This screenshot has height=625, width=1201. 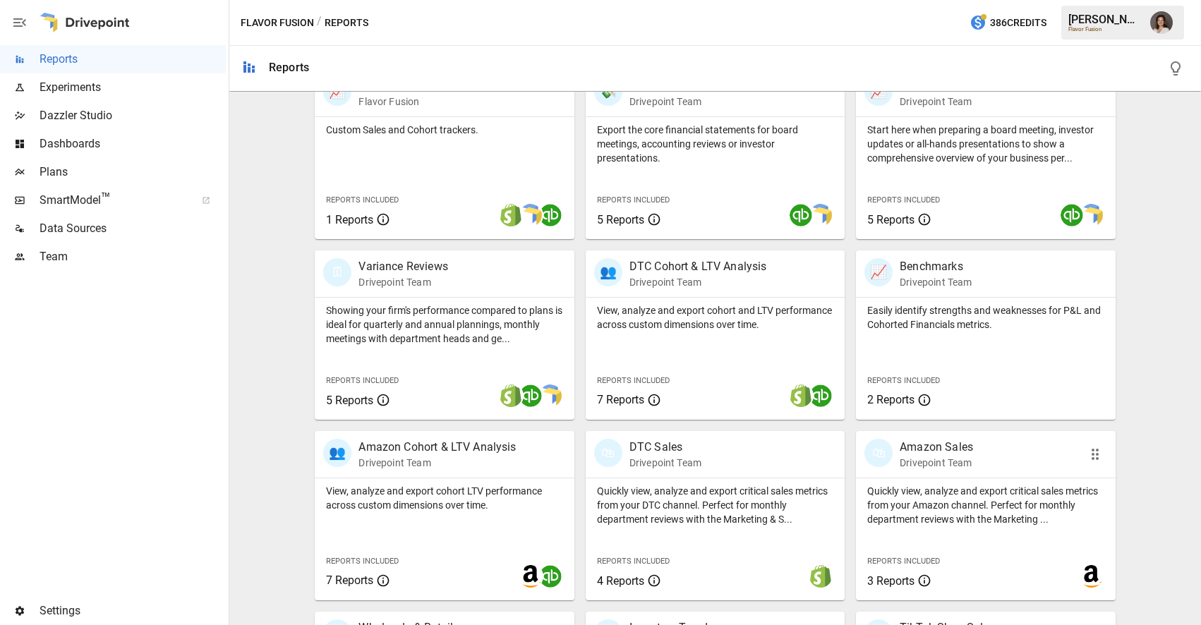 I want to click on span: Experiments, so click(x=133, y=88).